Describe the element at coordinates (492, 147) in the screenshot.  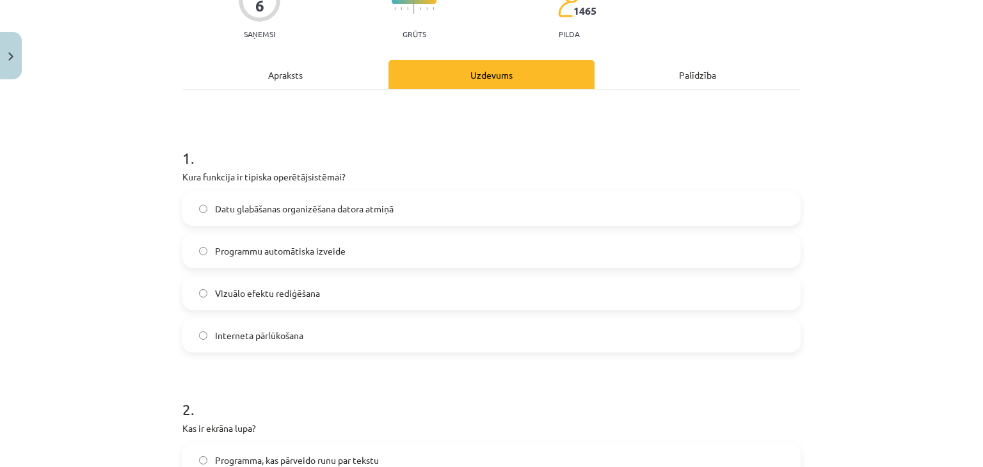
I see `h1: 1 .` at that location.